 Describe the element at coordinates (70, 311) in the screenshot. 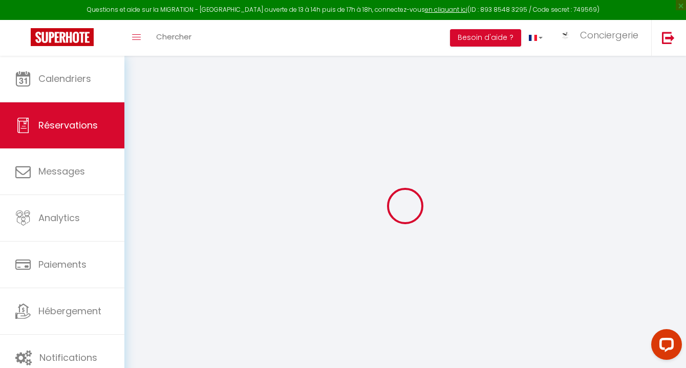

I see `span: Hébergement` at that location.